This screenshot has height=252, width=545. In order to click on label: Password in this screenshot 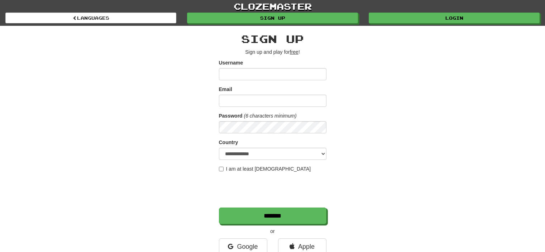, I will do `click(231, 116)`.